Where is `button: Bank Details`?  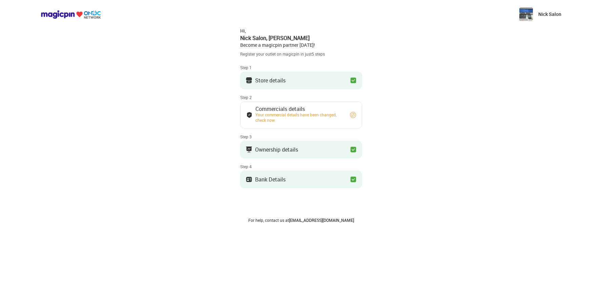
button: Bank Details is located at coordinates (301, 179).